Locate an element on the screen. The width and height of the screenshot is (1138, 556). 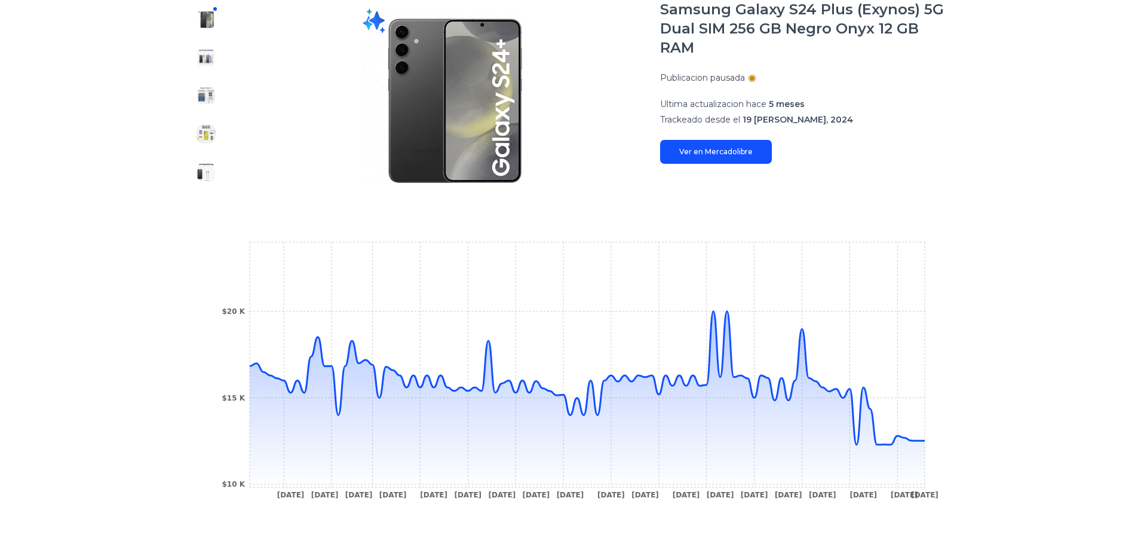
tspan: $20 K is located at coordinates (233, 311).